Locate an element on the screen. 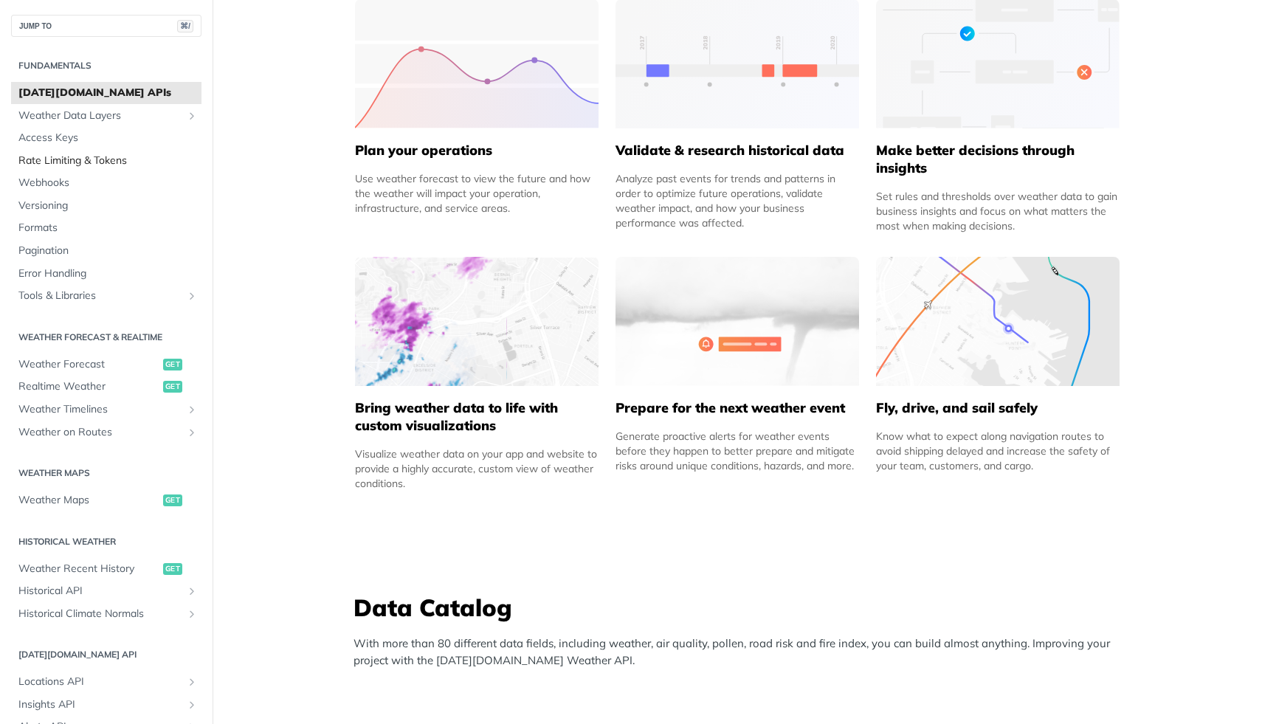 Image resolution: width=1262 pixels, height=724 pixels. a: Versioning is located at coordinates (106, 206).